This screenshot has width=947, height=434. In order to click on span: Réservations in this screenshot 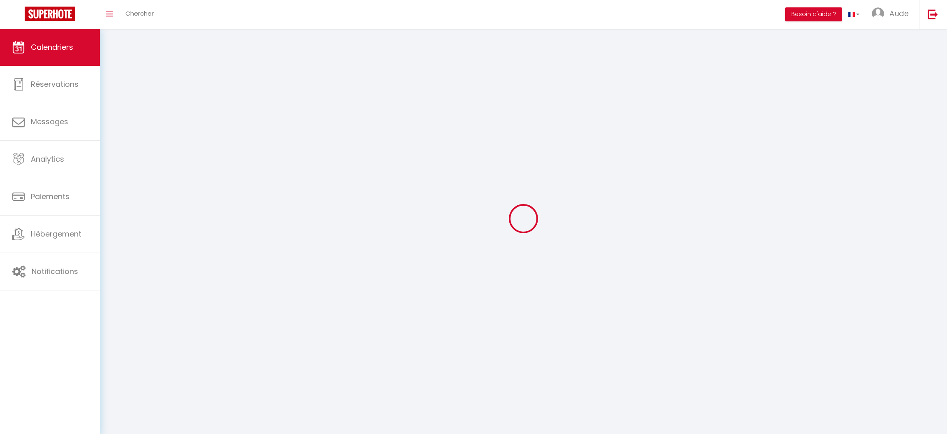, I will do `click(55, 84)`.